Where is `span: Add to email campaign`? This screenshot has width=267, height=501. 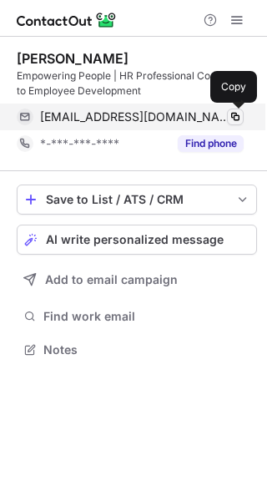
span: Add to email campaign is located at coordinates (111, 280).